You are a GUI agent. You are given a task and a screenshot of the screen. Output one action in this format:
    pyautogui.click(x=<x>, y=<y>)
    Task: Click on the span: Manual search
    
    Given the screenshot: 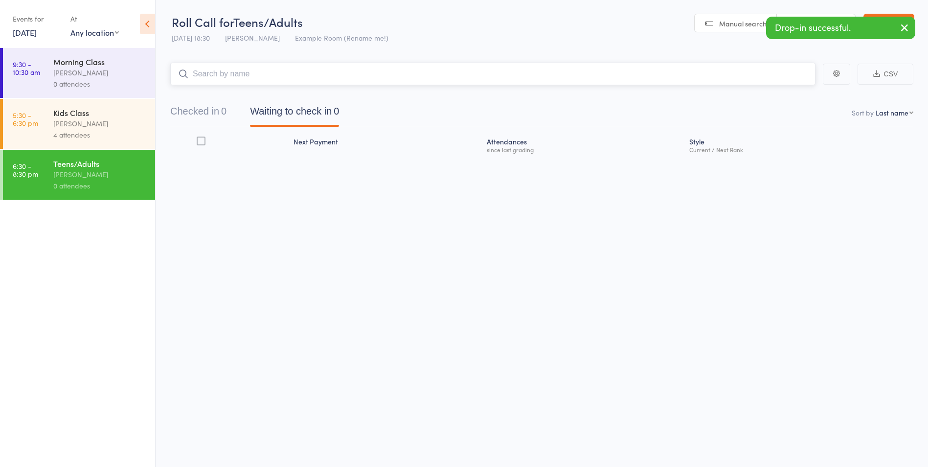 What is the action you would take?
    pyautogui.click(x=742, y=23)
    